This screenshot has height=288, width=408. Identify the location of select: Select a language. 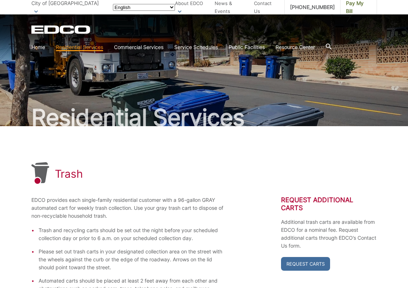
(144, 7).